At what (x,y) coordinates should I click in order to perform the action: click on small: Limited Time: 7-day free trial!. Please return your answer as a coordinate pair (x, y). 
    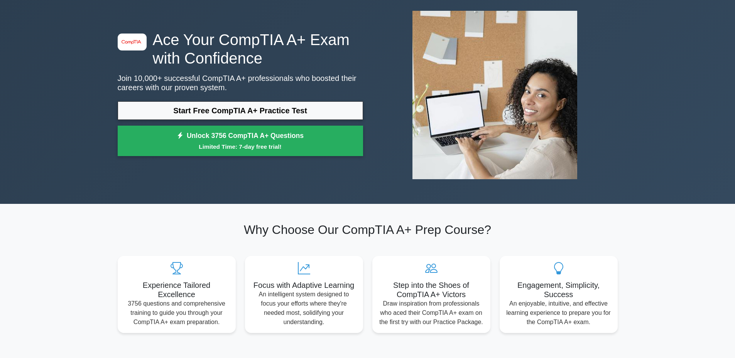
    Looking at the image, I should click on (240, 147).